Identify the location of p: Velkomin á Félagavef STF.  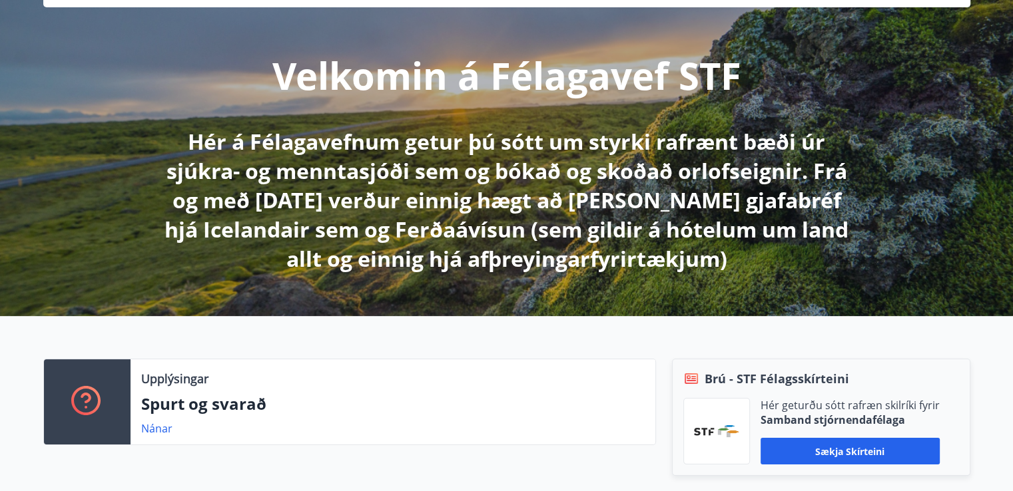
(507, 75).